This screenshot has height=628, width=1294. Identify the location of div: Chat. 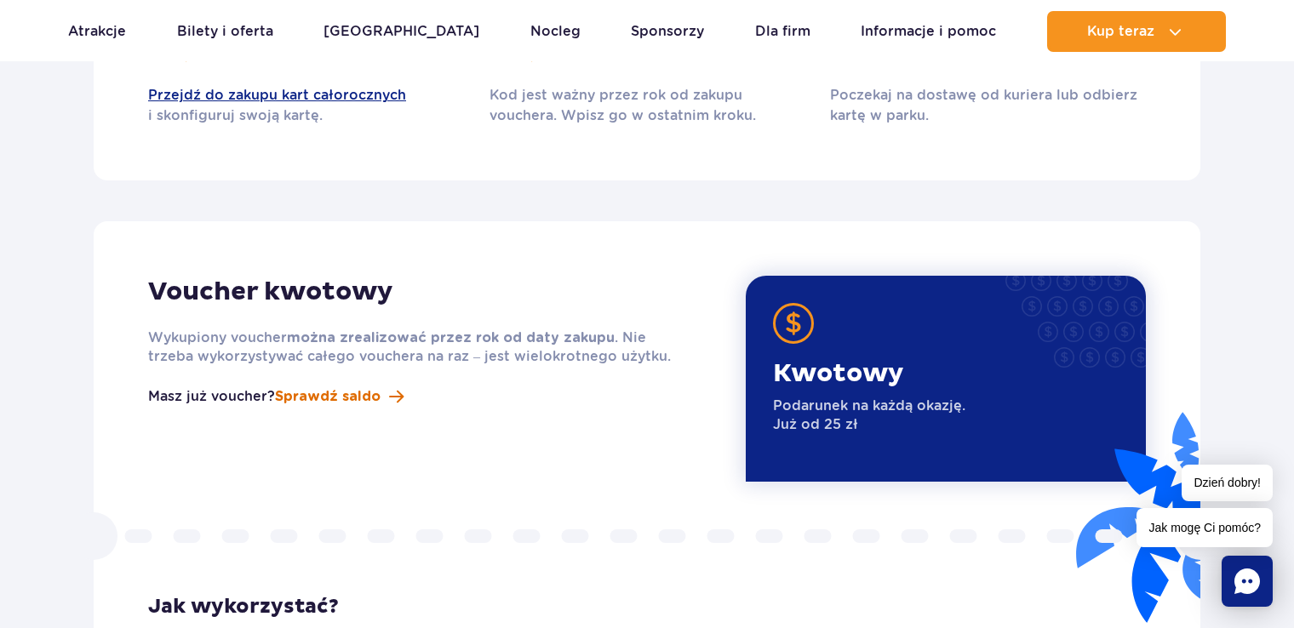
(1247, 582).